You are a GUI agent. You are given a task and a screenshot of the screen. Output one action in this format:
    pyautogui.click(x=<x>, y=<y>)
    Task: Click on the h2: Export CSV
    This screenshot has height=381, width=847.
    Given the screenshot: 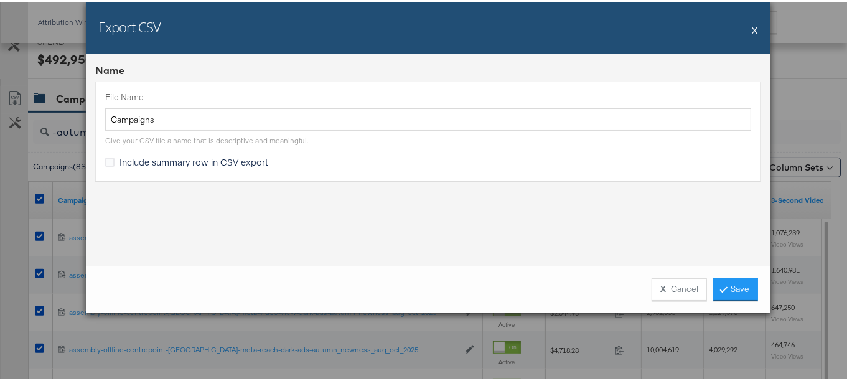 What is the action you would take?
    pyautogui.click(x=129, y=25)
    